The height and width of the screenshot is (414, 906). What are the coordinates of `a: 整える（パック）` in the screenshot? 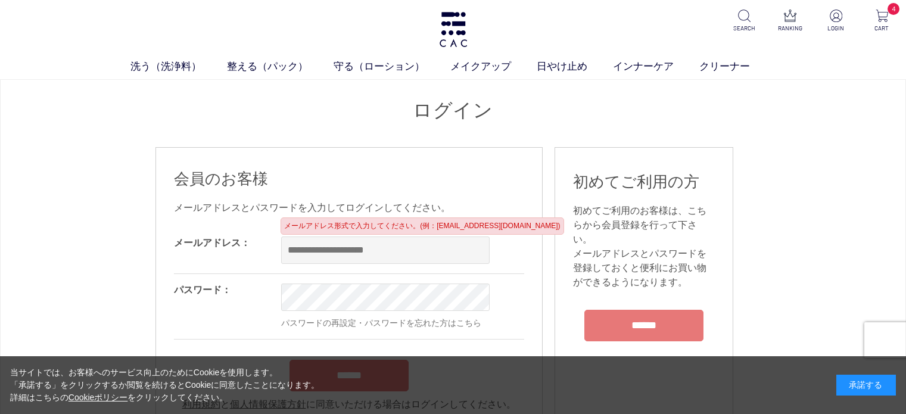 It's located at (280, 67).